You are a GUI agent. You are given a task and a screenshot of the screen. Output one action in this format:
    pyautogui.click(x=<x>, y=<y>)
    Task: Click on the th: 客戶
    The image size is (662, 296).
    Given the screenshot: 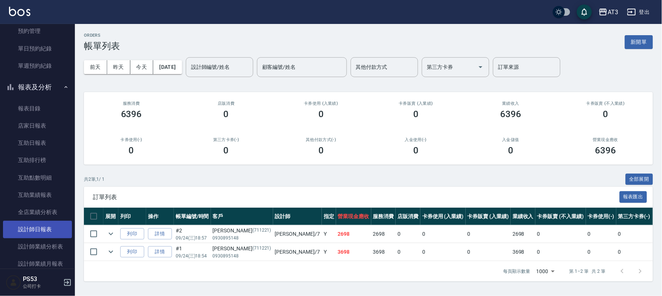 What is the action you would take?
    pyautogui.click(x=242, y=217)
    